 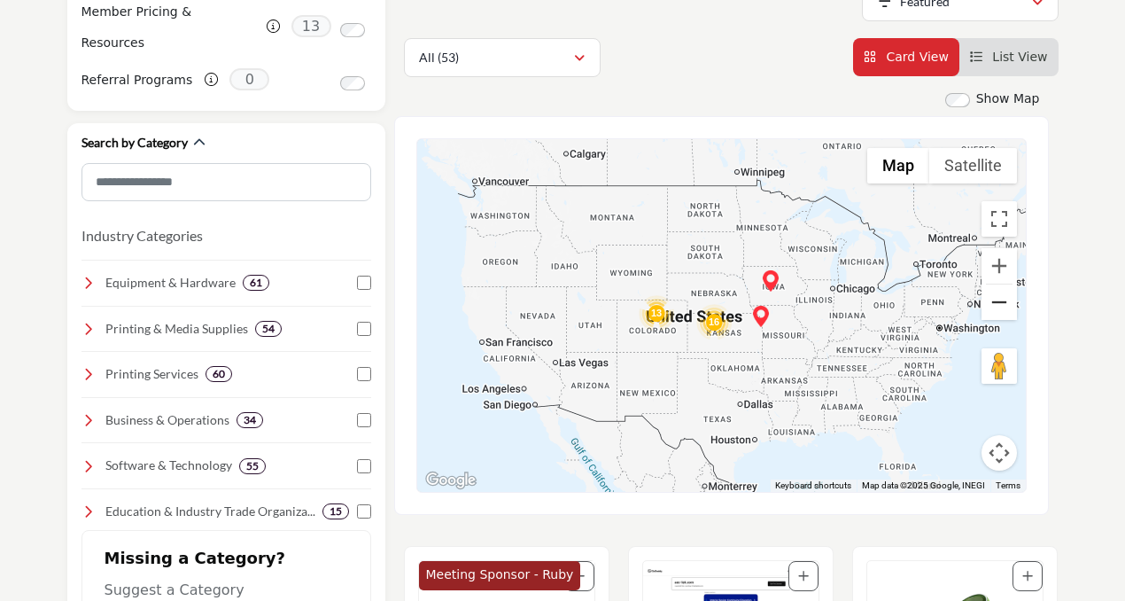 I want to click on p: All (53), so click(x=439, y=58).